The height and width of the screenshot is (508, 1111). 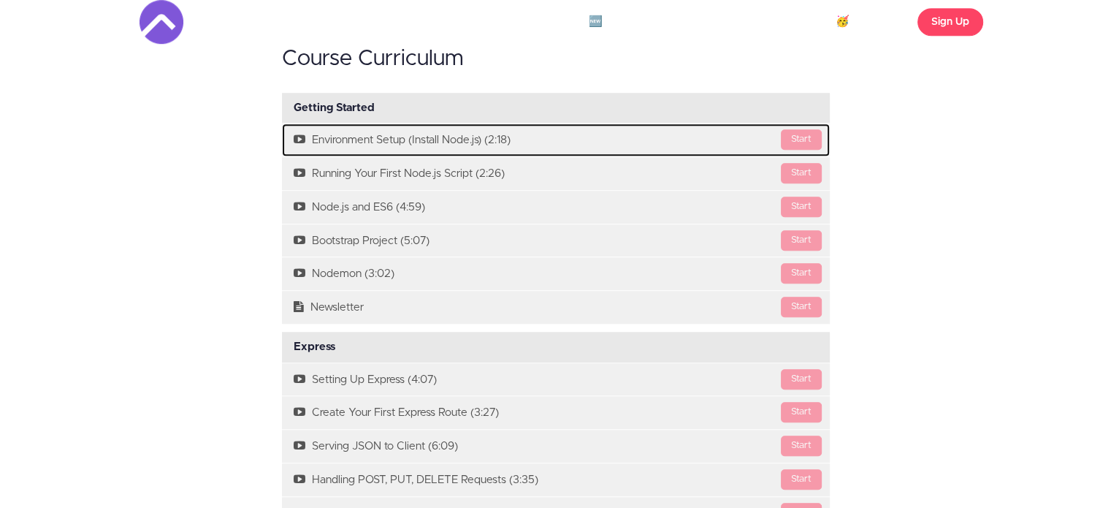 I want to click on a: StartSetting Up Express (4:07), so click(x=556, y=379).